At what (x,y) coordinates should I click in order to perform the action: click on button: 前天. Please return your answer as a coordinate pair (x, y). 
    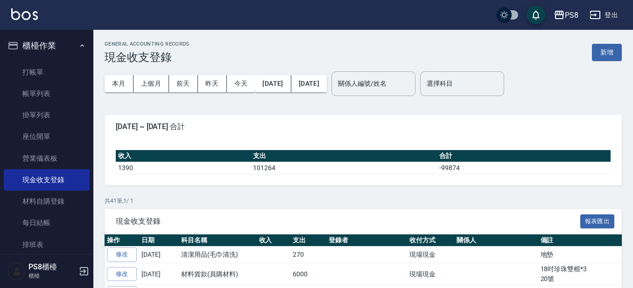
    Looking at the image, I should click on (183, 84).